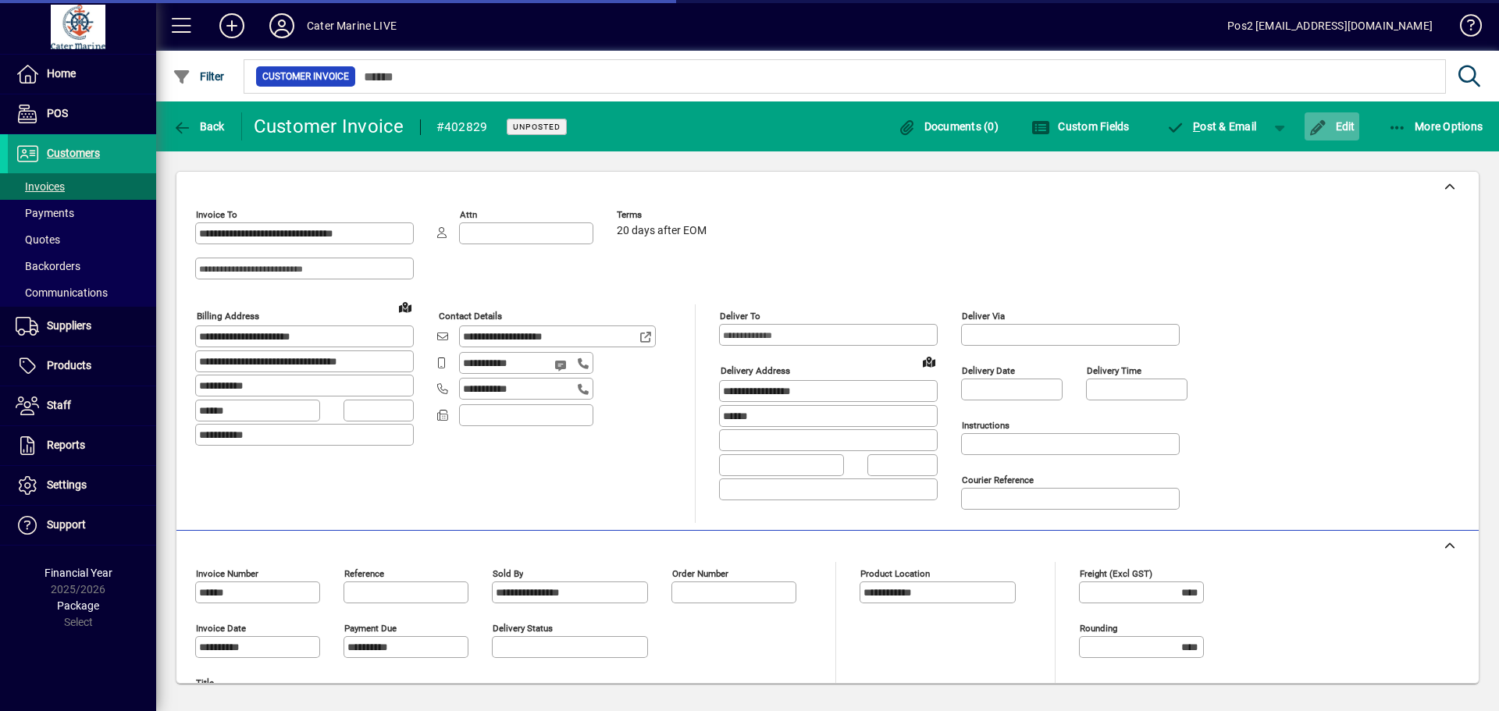 The image size is (1499, 711). Describe the element at coordinates (948, 126) in the screenshot. I see `button: Documents (0)` at that location.